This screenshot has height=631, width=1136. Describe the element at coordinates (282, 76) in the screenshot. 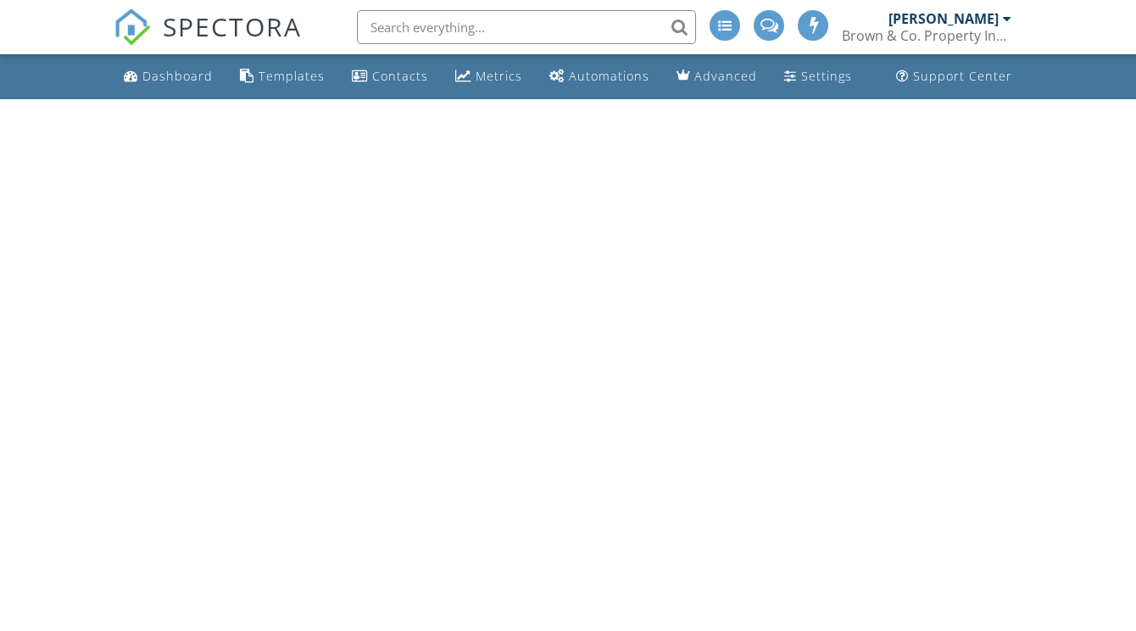

I see `a: Templates` at that location.